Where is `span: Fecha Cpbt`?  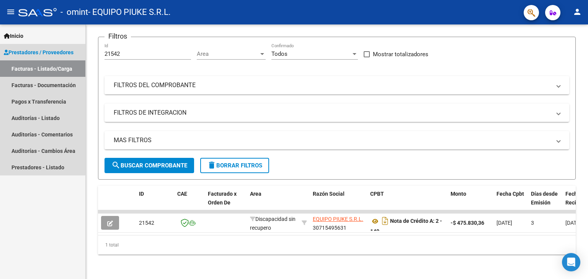 span: Fecha Cpbt is located at coordinates (510, 194).